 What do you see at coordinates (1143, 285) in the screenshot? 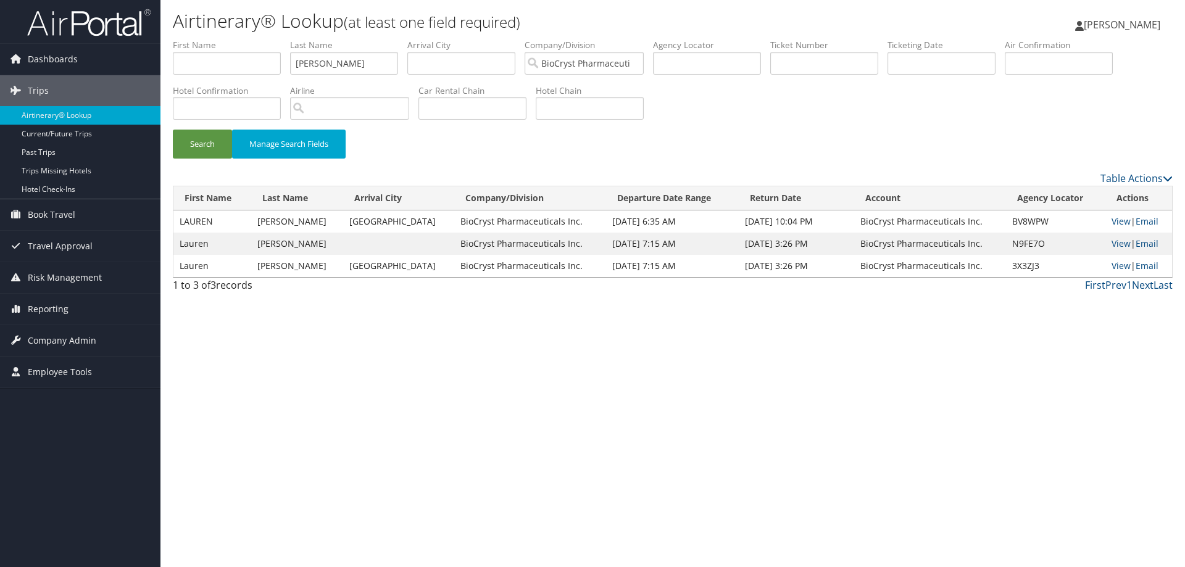
I see `a: Next` at bounding box center [1143, 285].